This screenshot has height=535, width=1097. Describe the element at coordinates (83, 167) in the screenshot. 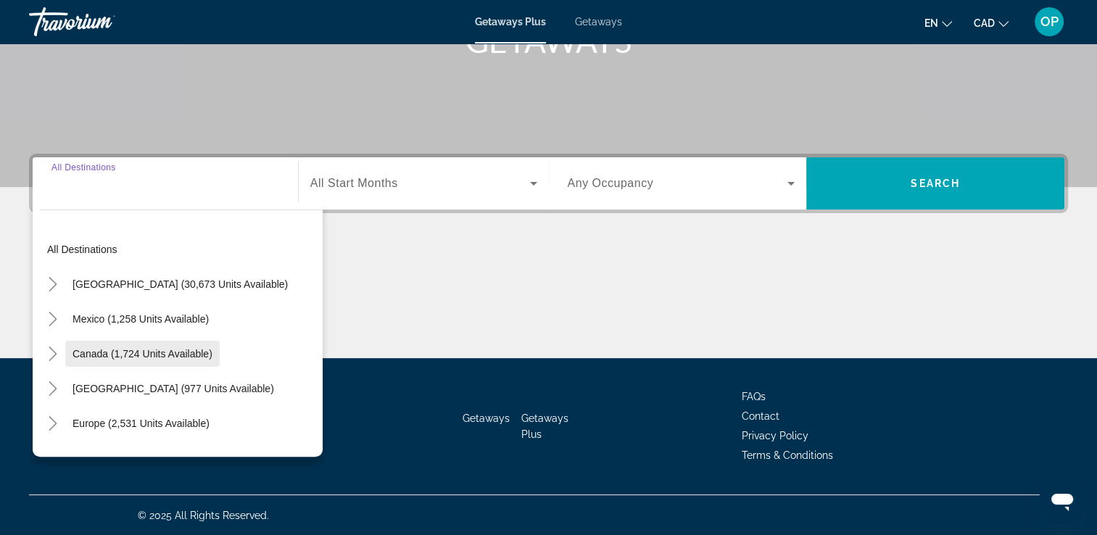

I see `span: All Destinations` at that location.